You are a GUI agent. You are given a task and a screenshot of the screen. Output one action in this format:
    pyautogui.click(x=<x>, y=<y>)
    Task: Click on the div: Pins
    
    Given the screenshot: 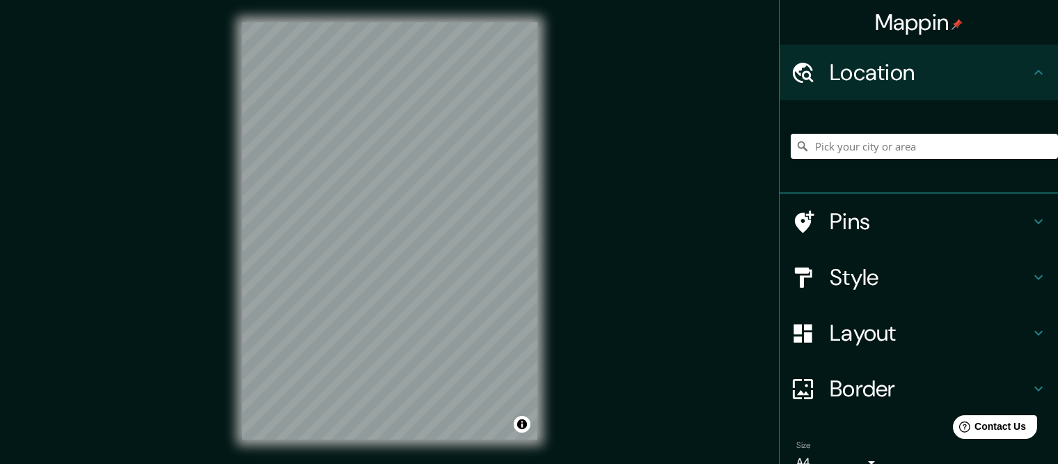 What is the action you would take?
    pyautogui.click(x=919, y=221)
    